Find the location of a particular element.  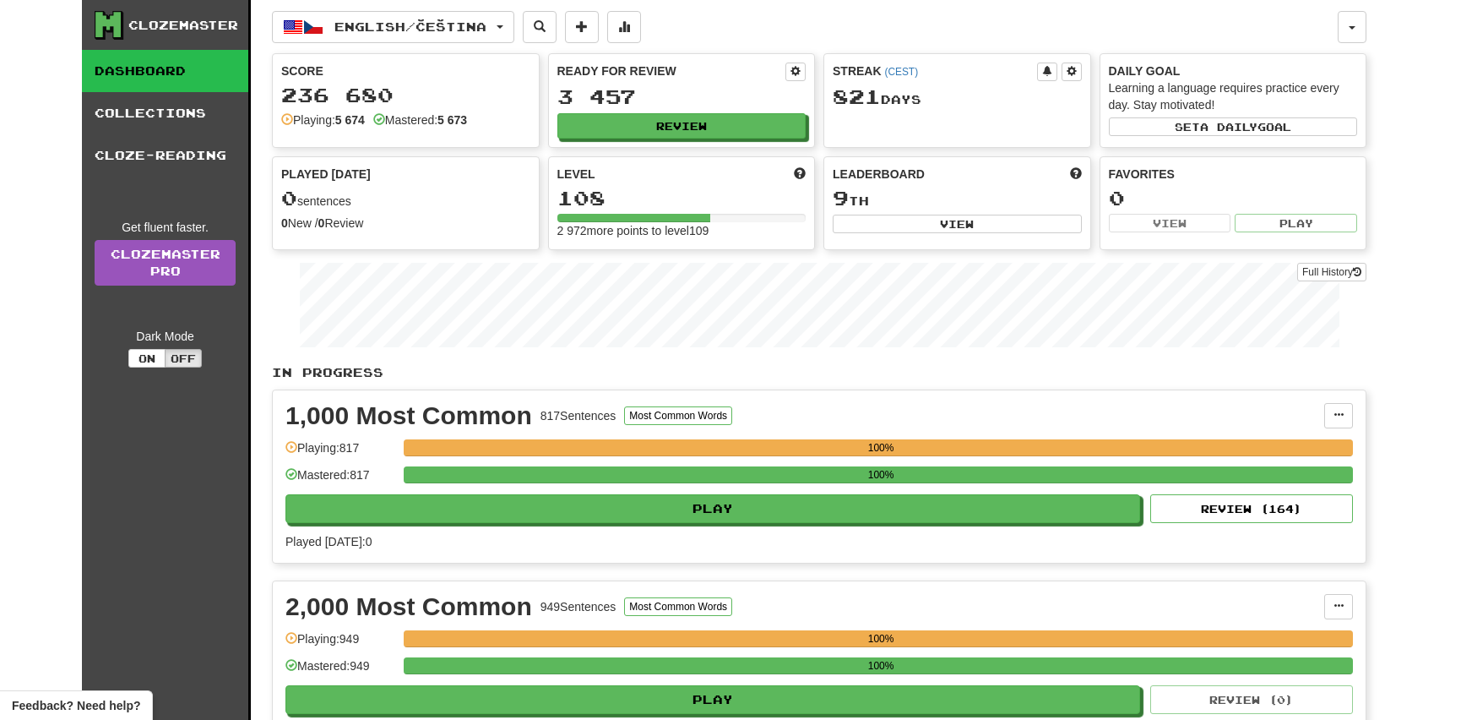

button: On is located at coordinates (147, 358).